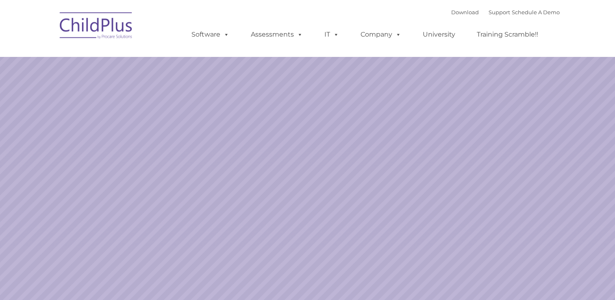 Image resolution: width=615 pixels, height=300 pixels. What do you see at coordinates (277, 35) in the screenshot?
I see `a: Assessments` at bounding box center [277, 35].